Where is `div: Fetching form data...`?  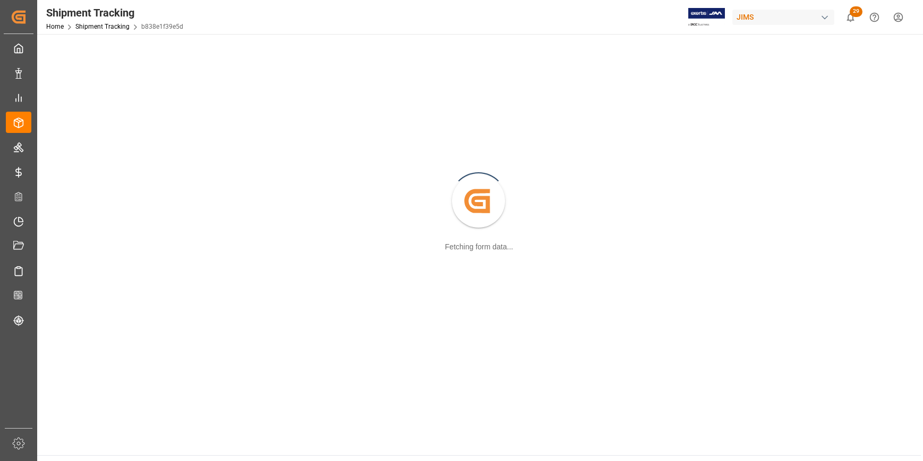 div: Fetching form data... is located at coordinates (479, 247).